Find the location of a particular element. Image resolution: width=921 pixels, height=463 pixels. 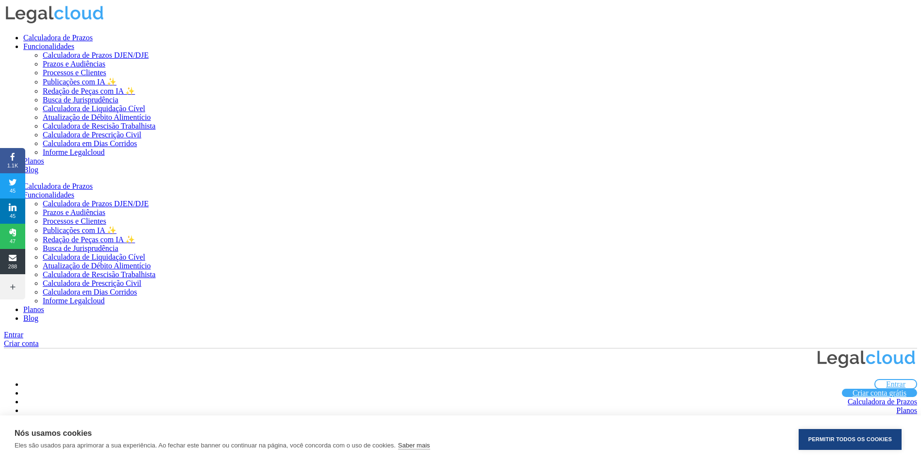

img: Logo da Legalcloud is located at coordinates (866, 359).